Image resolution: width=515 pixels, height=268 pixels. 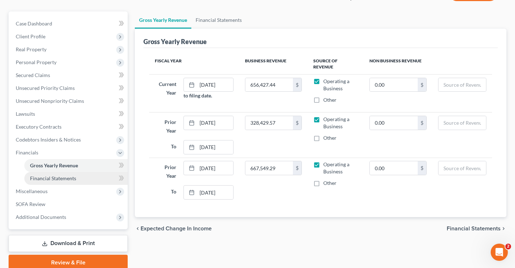 What do you see at coordinates (41, 216) in the screenshot?
I see `span: Additional Documents` at bounding box center [41, 216].